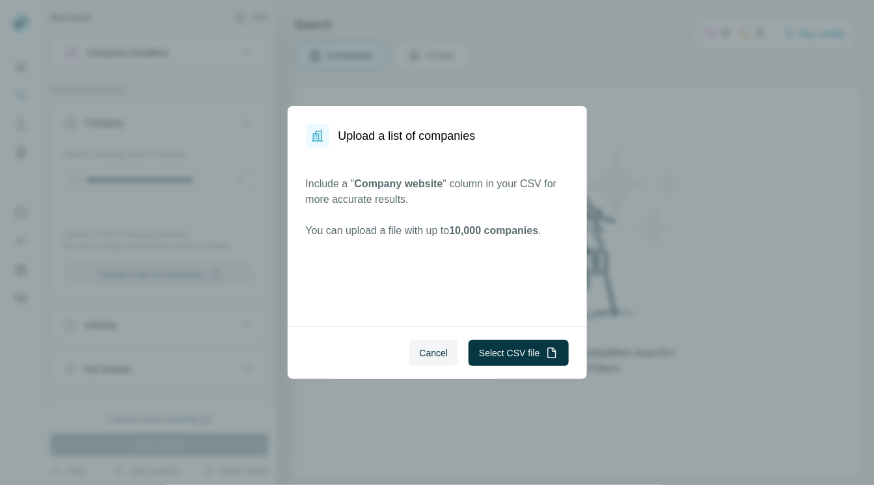 Image resolution: width=874 pixels, height=485 pixels. What do you see at coordinates (399, 183) in the screenshot?
I see `span: Company website` at bounding box center [399, 183].